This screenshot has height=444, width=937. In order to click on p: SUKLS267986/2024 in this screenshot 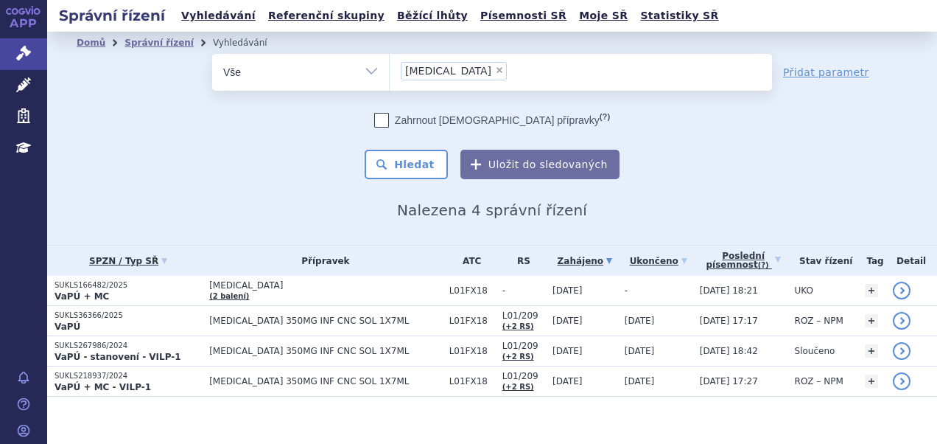, I will do `click(128, 346)`.